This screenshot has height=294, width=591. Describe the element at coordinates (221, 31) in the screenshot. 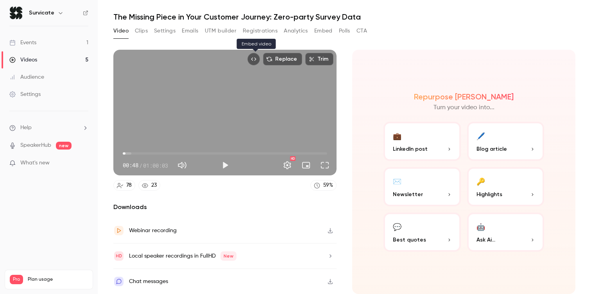

I see `button: UTM builder` at that location.